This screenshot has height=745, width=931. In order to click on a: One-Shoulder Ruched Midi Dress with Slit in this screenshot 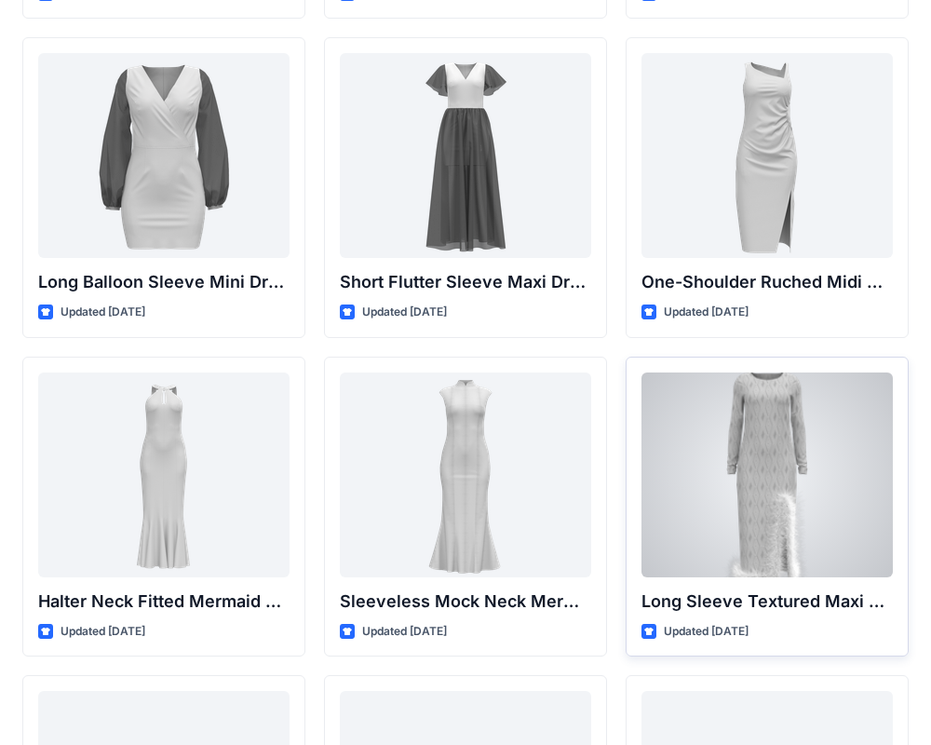, I will do `click(767, 156)`.